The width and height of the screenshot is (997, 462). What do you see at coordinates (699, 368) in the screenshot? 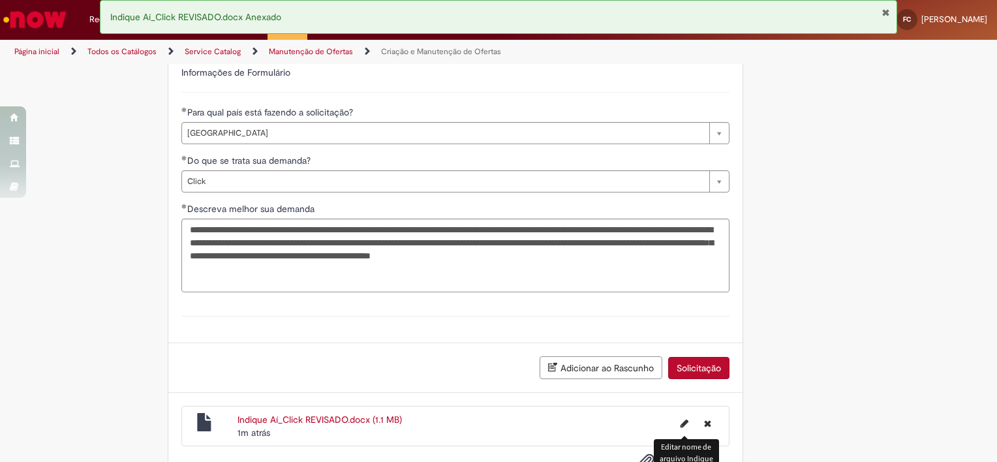
I see `button: Solicitação` at bounding box center [699, 368].